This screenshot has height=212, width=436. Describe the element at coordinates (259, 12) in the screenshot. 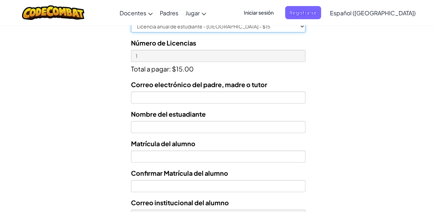

I see `button: Iniciar sesión` at that location.